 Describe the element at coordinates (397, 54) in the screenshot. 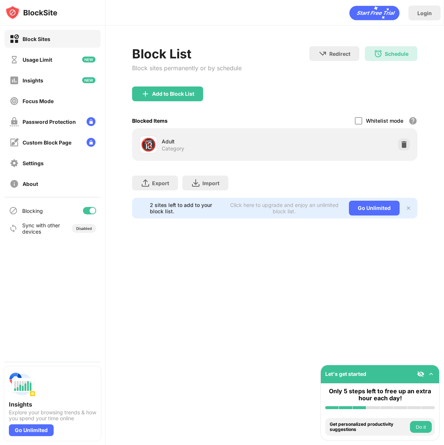

I see `div: Schedule` at that location.